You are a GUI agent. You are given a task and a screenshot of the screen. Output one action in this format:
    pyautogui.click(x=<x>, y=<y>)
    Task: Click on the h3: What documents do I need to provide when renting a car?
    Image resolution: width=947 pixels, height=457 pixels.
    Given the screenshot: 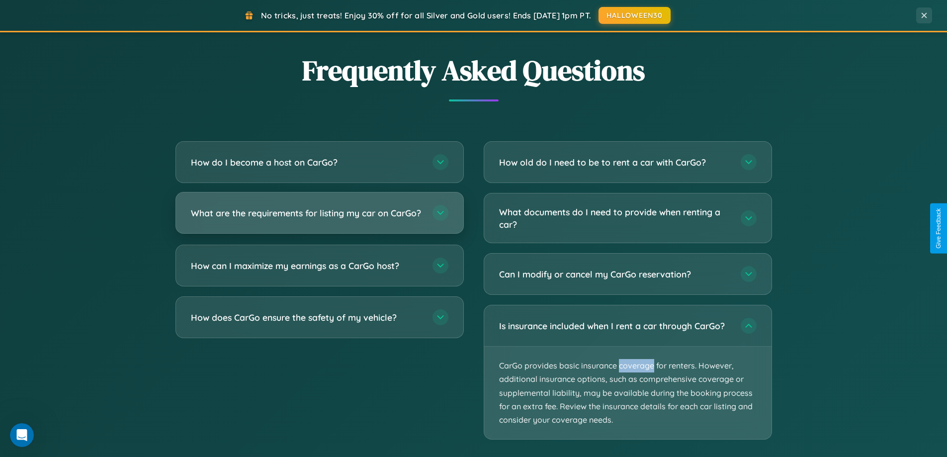 What is the action you would take?
    pyautogui.click(x=615, y=218)
    